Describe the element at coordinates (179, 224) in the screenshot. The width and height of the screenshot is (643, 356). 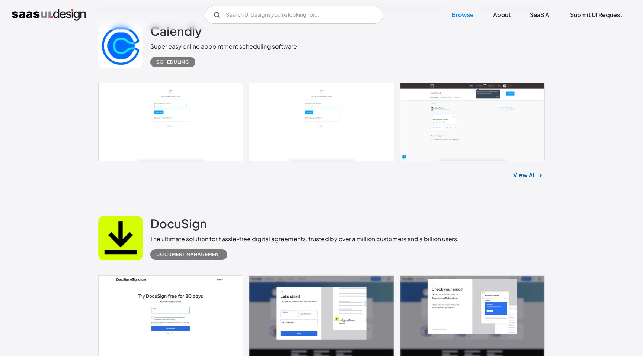
I see `h2: DocuSign` at that location.